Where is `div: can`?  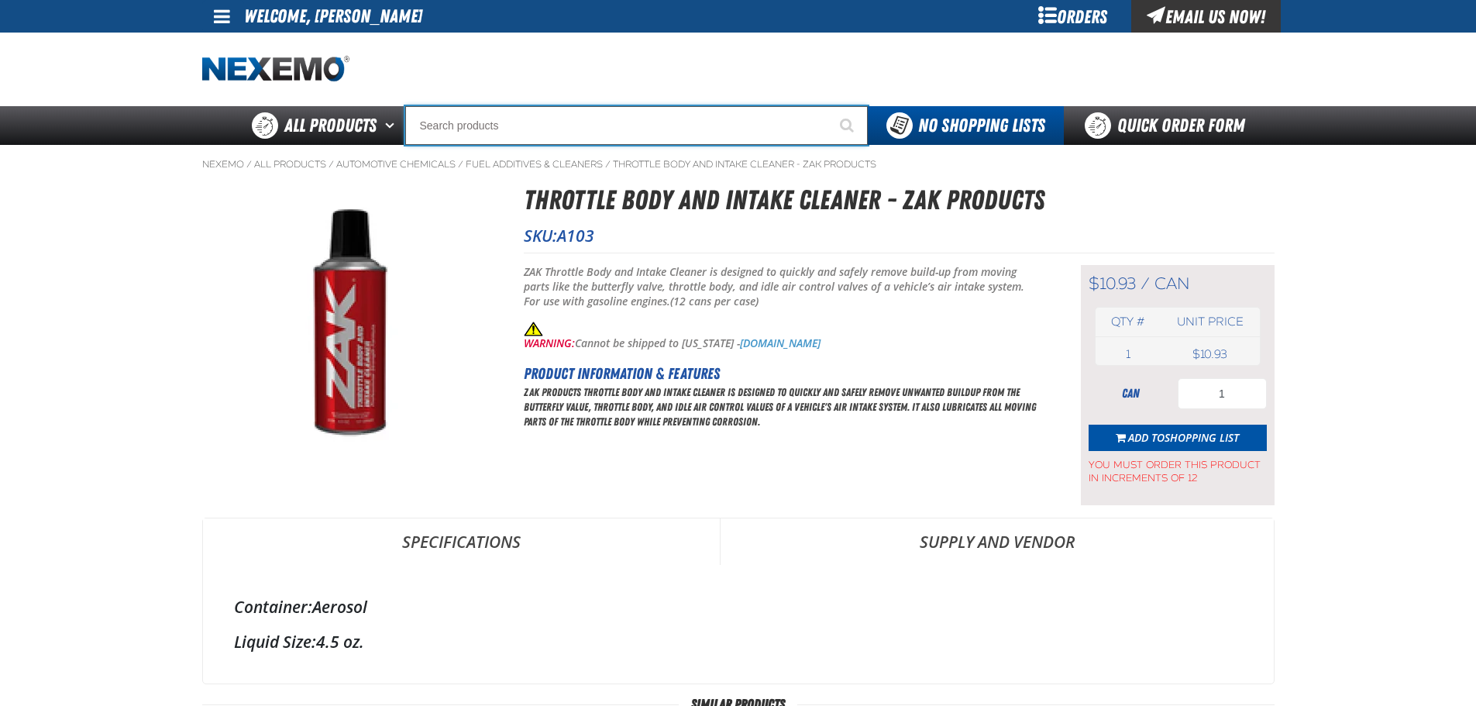 div: can is located at coordinates (1131, 394).